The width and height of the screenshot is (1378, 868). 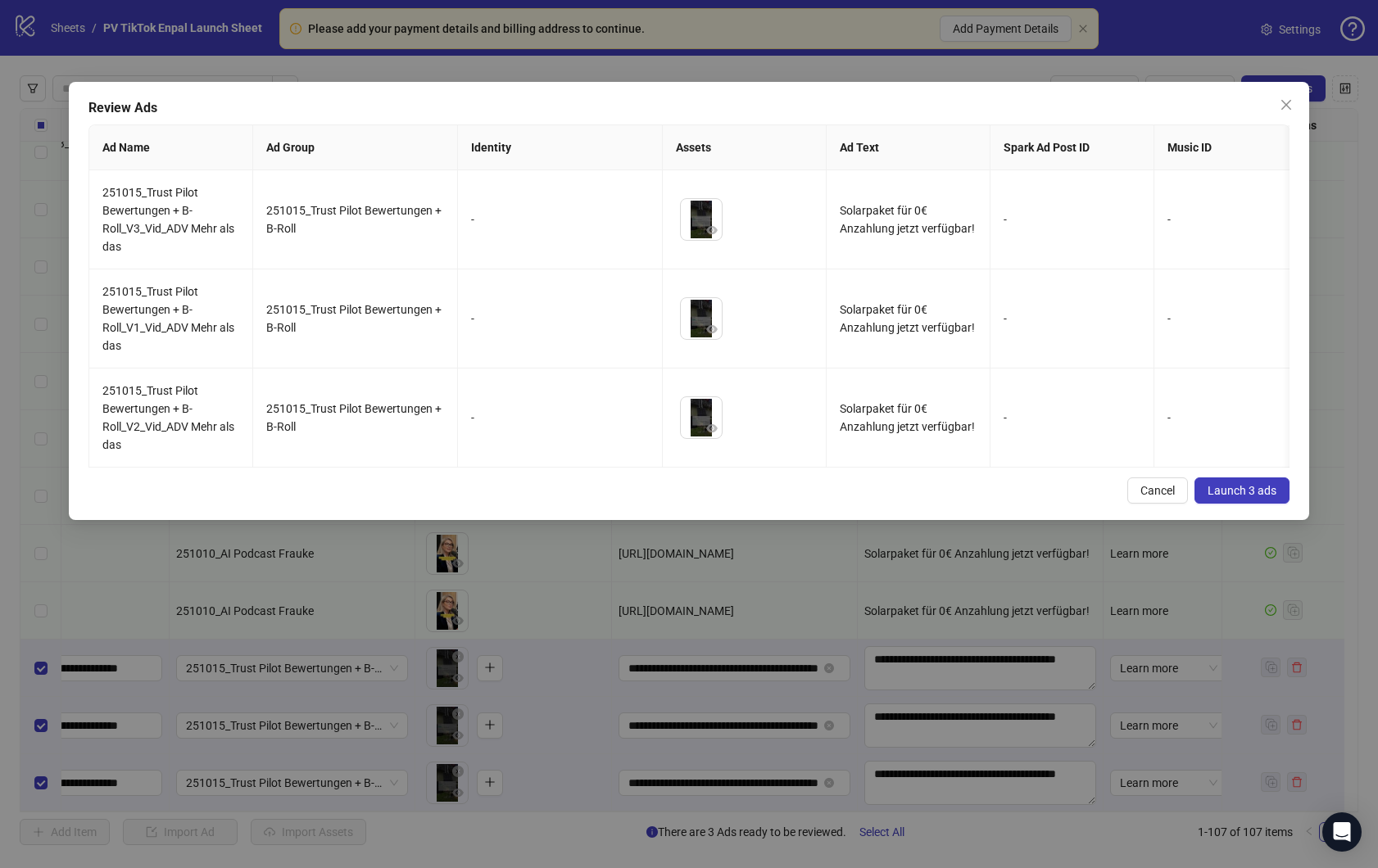 I want to click on th: Spark Ad Post ID, so click(x=1072, y=147).